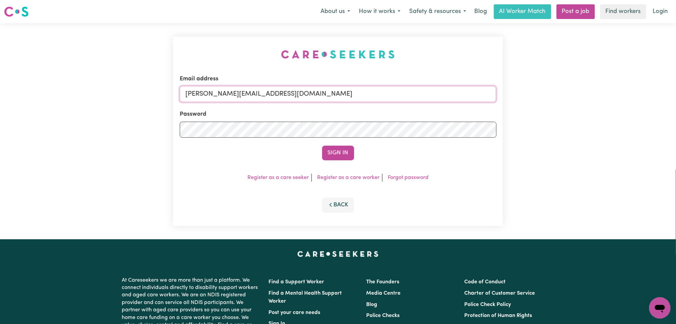 Image resolution: width=676 pixels, height=324 pixels. Describe the element at coordinates (488, 305) in the screenshot. I see `a: Police Check Policy` at that location.